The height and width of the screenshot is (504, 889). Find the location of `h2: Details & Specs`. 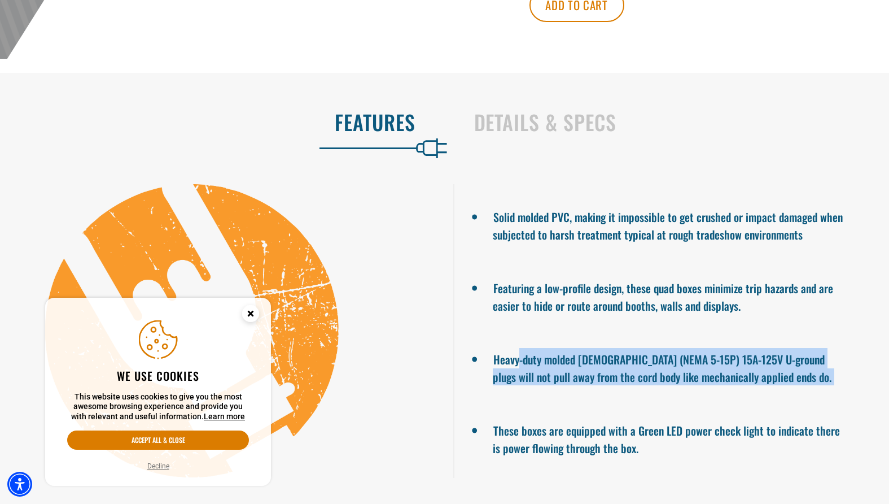

h2: Details & Specs is located at coordinates (670, 122).